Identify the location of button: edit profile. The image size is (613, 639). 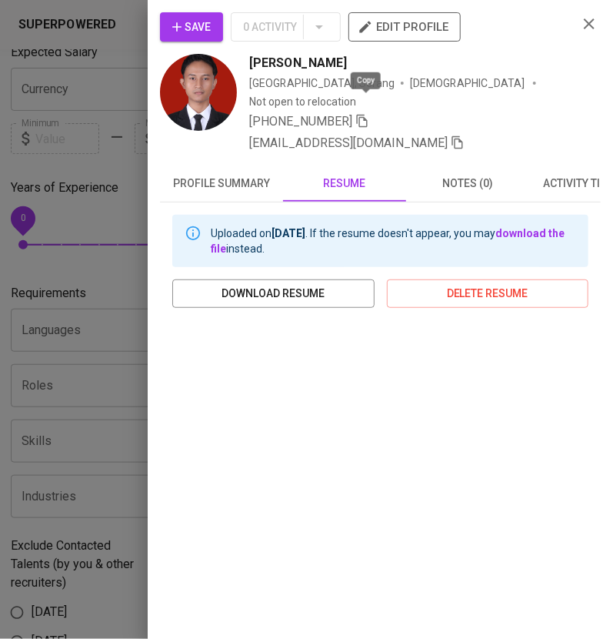
(405, 27).